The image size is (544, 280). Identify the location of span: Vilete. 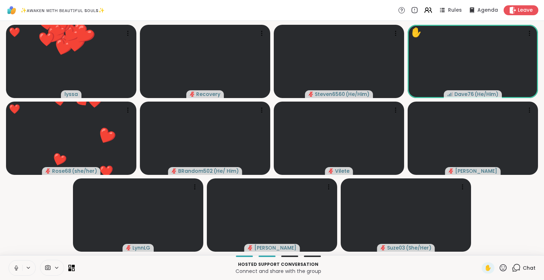
(342, 171).